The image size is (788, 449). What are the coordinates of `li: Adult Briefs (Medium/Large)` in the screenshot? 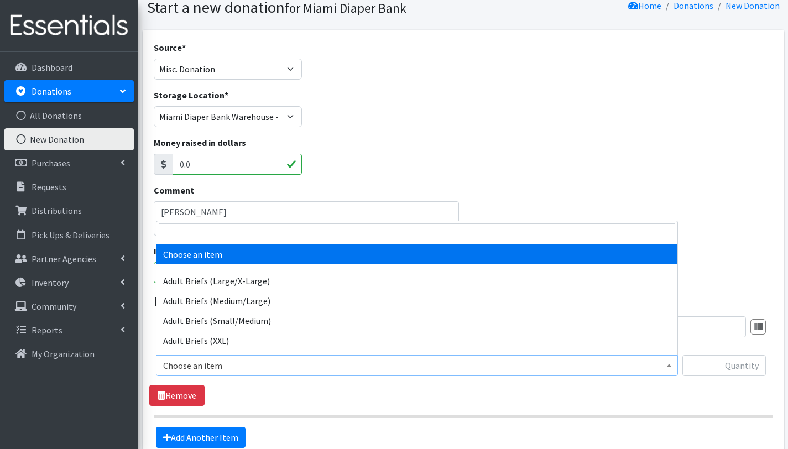 It's located at (417, 301).